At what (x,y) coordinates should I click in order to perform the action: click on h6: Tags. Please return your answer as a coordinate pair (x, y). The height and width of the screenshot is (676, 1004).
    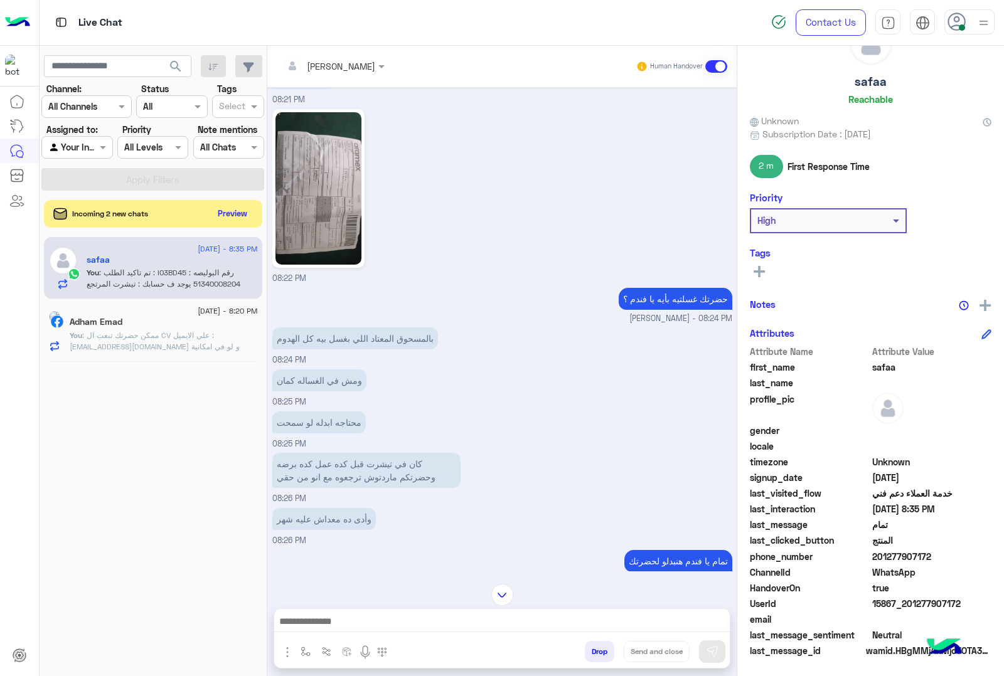
    Looking at the image, I should click on (870, 253).